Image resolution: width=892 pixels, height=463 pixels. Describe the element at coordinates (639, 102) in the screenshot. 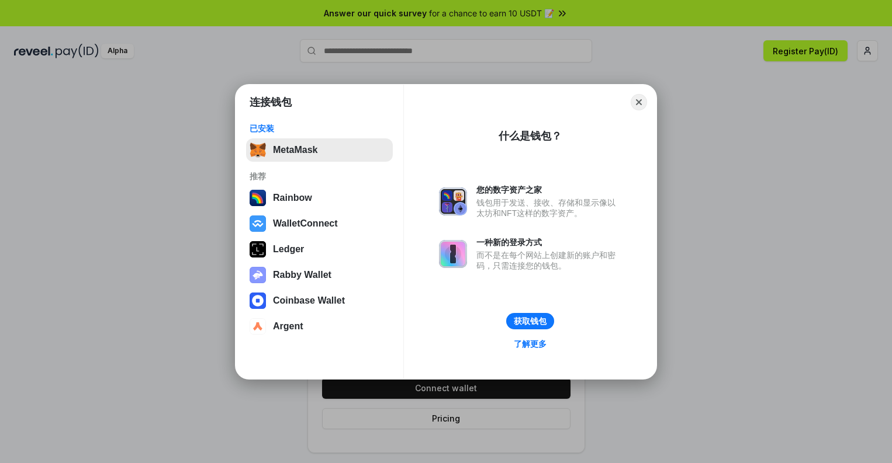

I see `button: Close` at that location.